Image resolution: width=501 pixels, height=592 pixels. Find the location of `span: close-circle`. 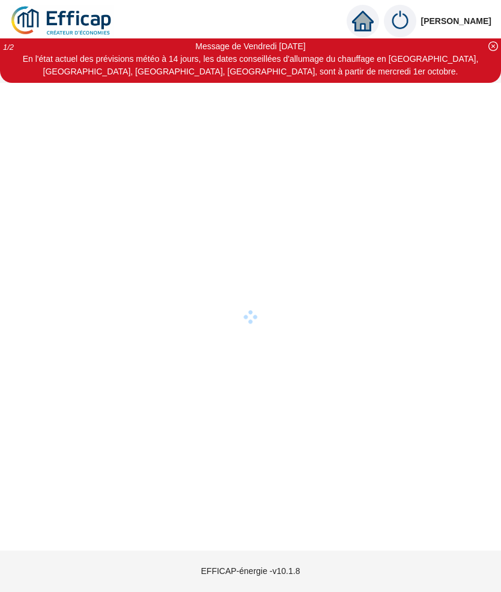

span: close-circle is located at coordinates (493, 46).